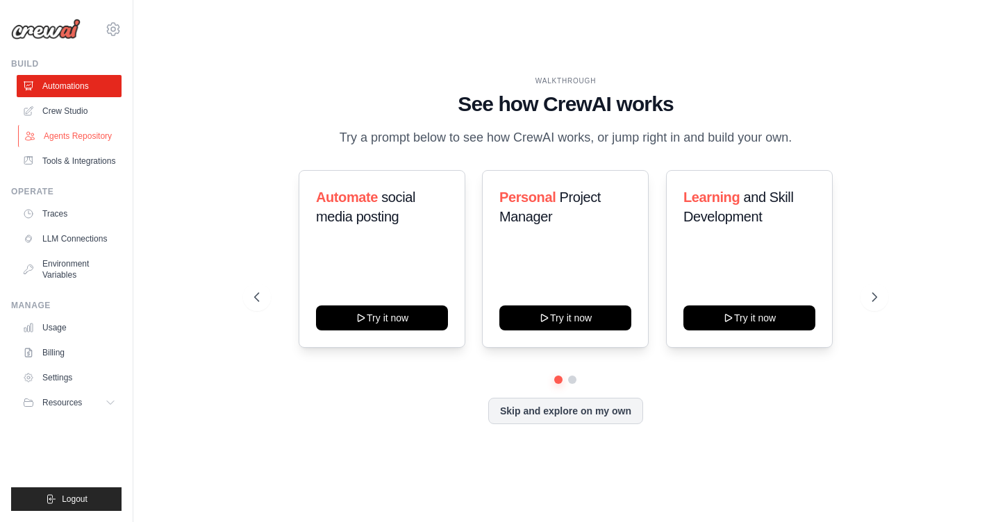 This screenshot has height=522, width=998. Describe the element at coordinates (62, 403) in the screenshot. I see `span: Resources` at that location.